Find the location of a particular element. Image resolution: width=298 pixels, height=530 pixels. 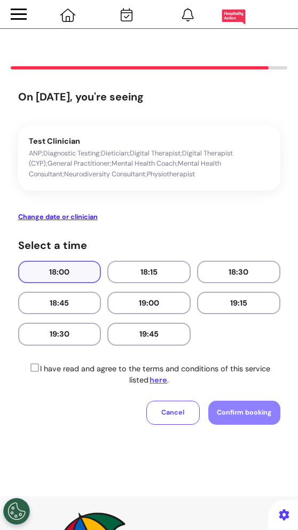

span: Test Clinician is located at coordinates (54, 141).